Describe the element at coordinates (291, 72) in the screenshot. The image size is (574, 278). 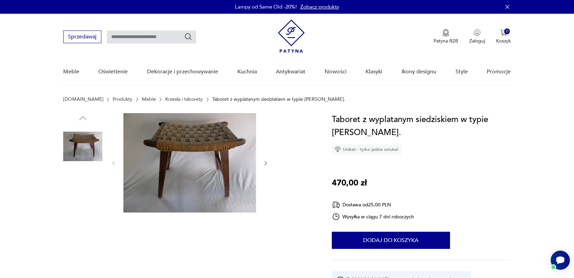
I see `a: Antykwariat` at that location.